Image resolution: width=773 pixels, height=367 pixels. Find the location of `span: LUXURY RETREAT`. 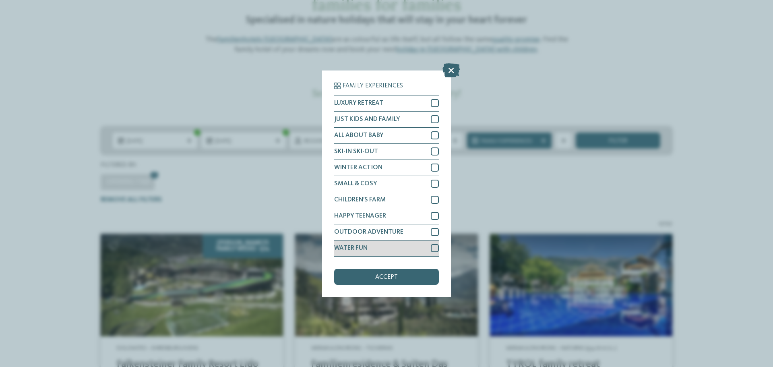

span: LUXURY RETREAT is located at coordinates (359, 103).